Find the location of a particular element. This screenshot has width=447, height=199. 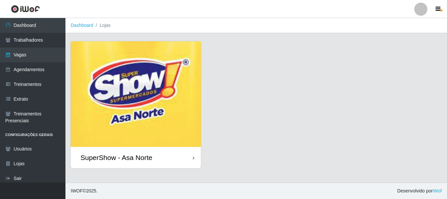

li: Lojas is located at coordinates (102, 25).